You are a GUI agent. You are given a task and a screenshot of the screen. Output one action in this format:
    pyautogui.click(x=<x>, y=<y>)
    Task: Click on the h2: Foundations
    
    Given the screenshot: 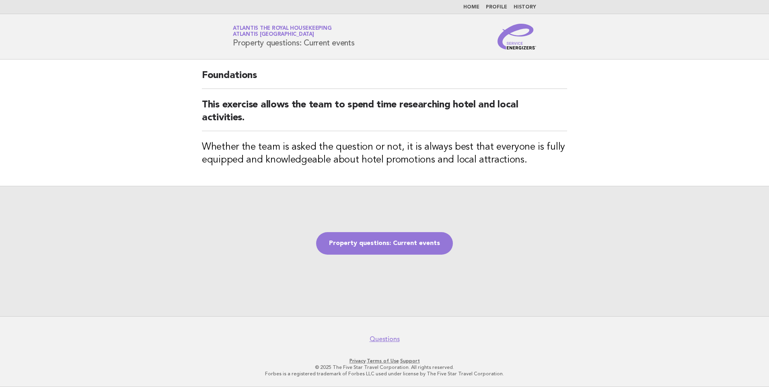 What is the action you would take?
    pyautogui.click(x=385, y=79)
    